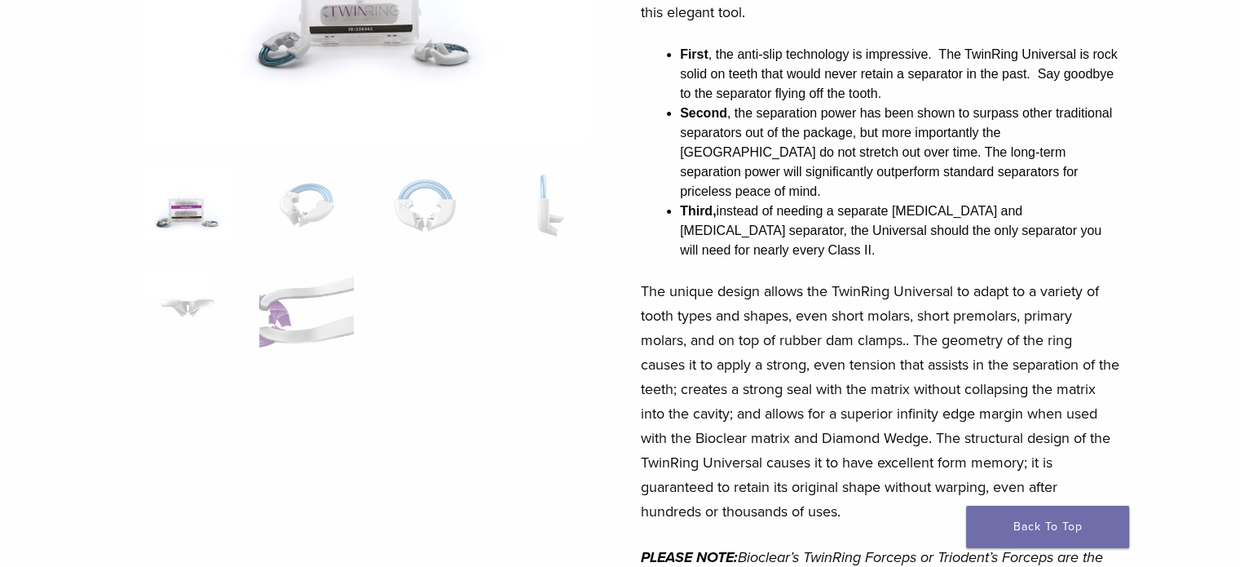  Describe the element at coordinates (543, 206) in the screenshot. I see `img: TwinRing Universal - Image 4` at that location.